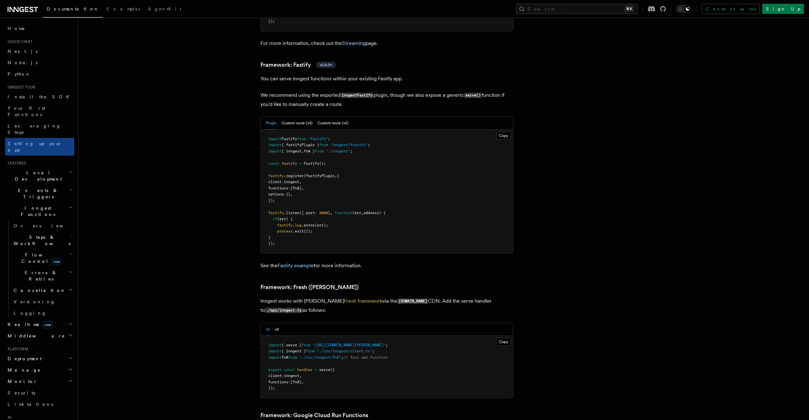  I want to click on span: Examples, so click(123, 9).